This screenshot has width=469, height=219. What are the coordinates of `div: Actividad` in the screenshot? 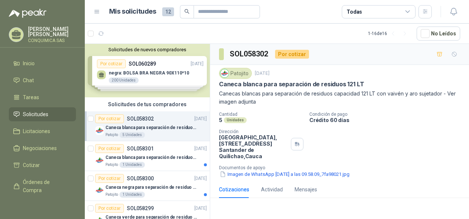 It's located at (272, 190).